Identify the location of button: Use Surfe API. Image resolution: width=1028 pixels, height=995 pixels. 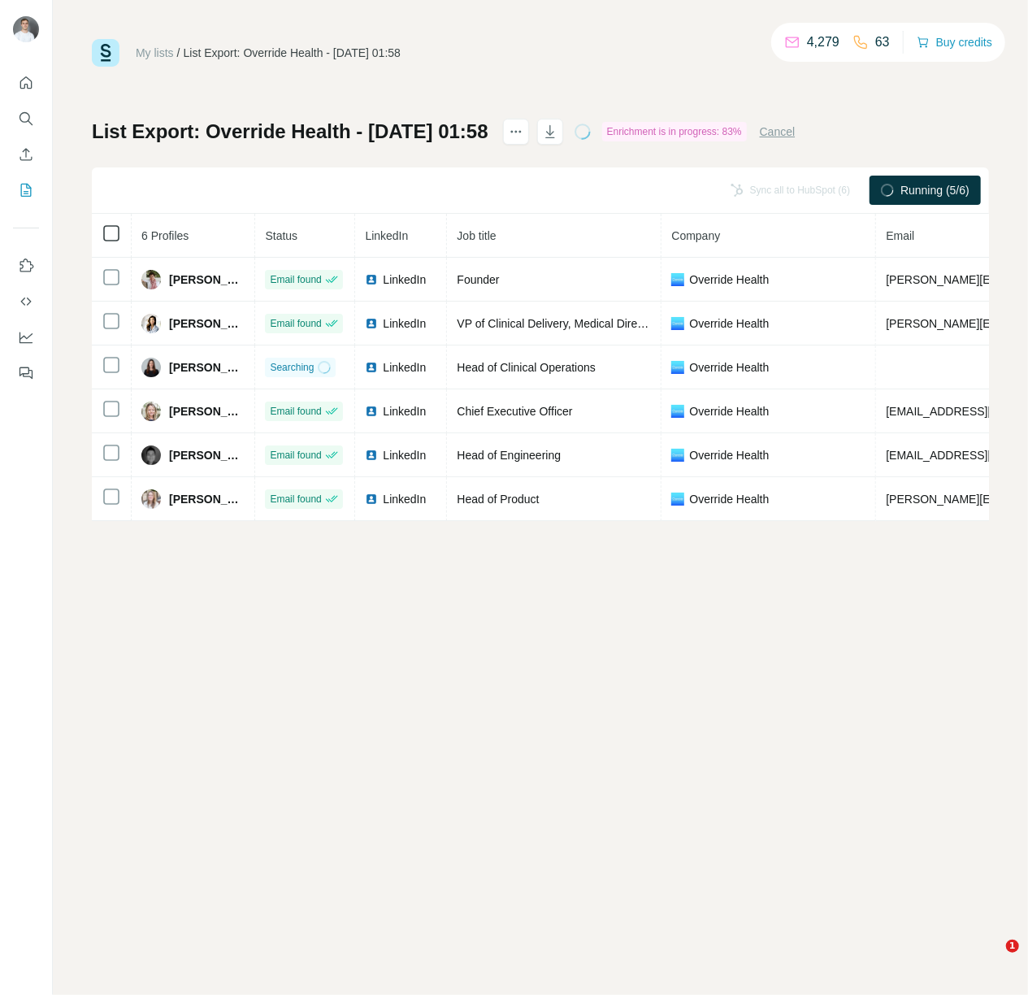
(26, 302).